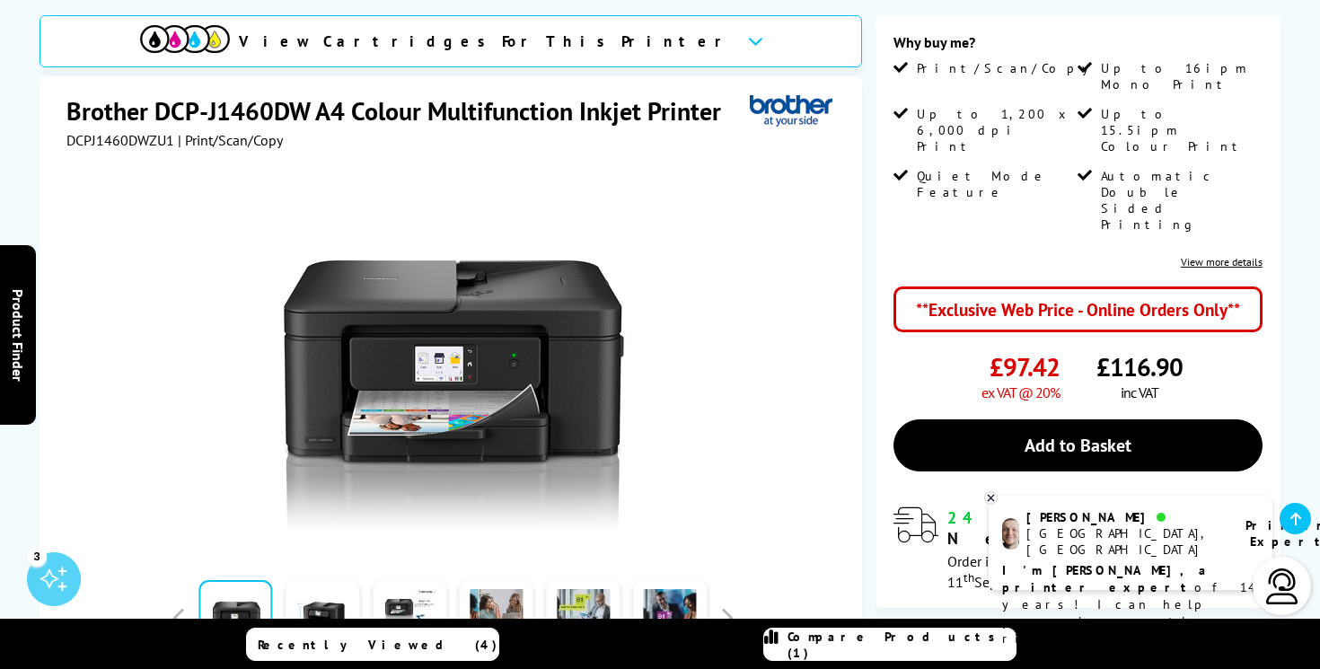 The height and width of the screenshot is (669, 1320). Describe the element at coordinates (1078, 549) in the screenshot. I see `div: modal_delivery` at that location.